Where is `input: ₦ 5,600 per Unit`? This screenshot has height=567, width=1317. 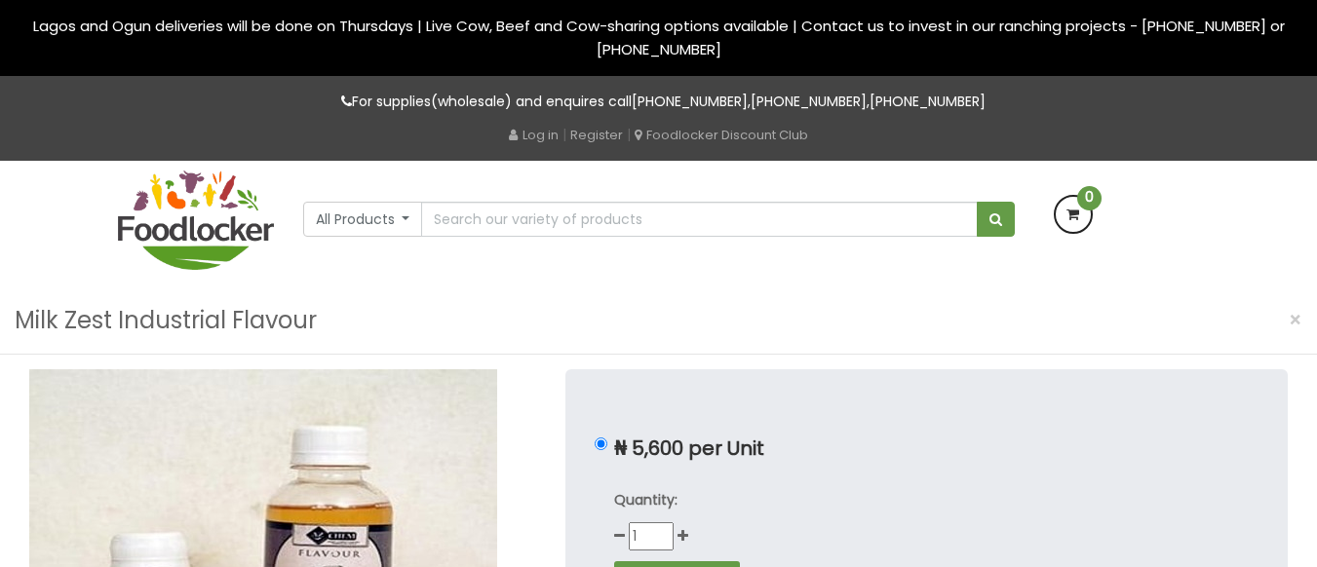
input: ₦ 5,600 per Unit is located at coordinates (600, 444).